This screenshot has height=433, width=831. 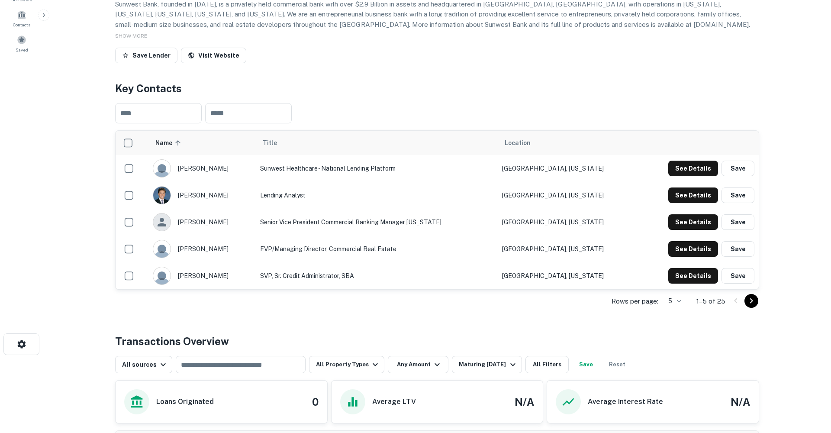 I want to click on td: SVP, Sr. Credit Administrator, SBA, so click(x=377, y=276).